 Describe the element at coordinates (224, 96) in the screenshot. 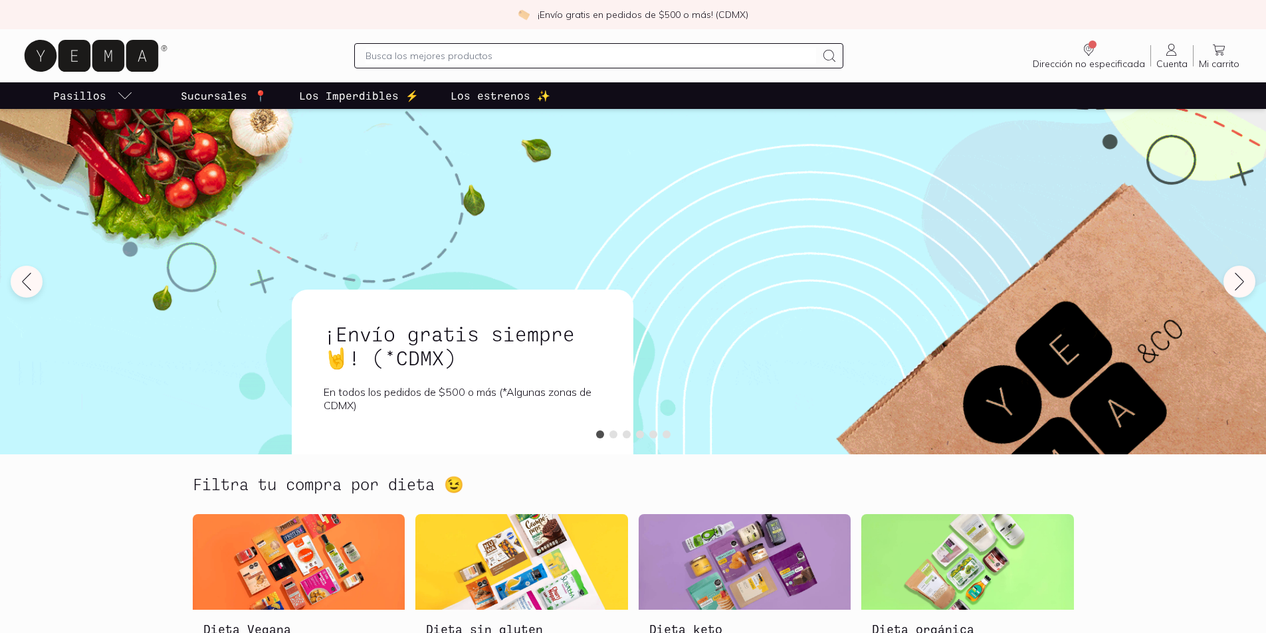

I see `a: Sucursales 📍` at that location.